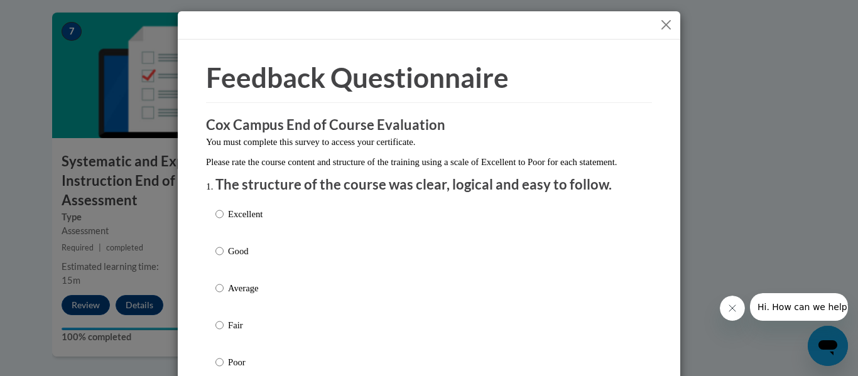  What do you see at coordinates (357, 77) in the screenshot?
I see `span: Feedback Questionnaire` at bounding box center [357, 77].